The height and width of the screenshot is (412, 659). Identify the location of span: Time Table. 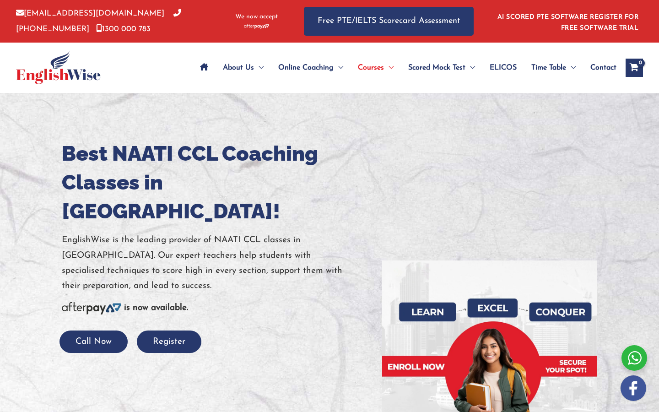
(549, 68).